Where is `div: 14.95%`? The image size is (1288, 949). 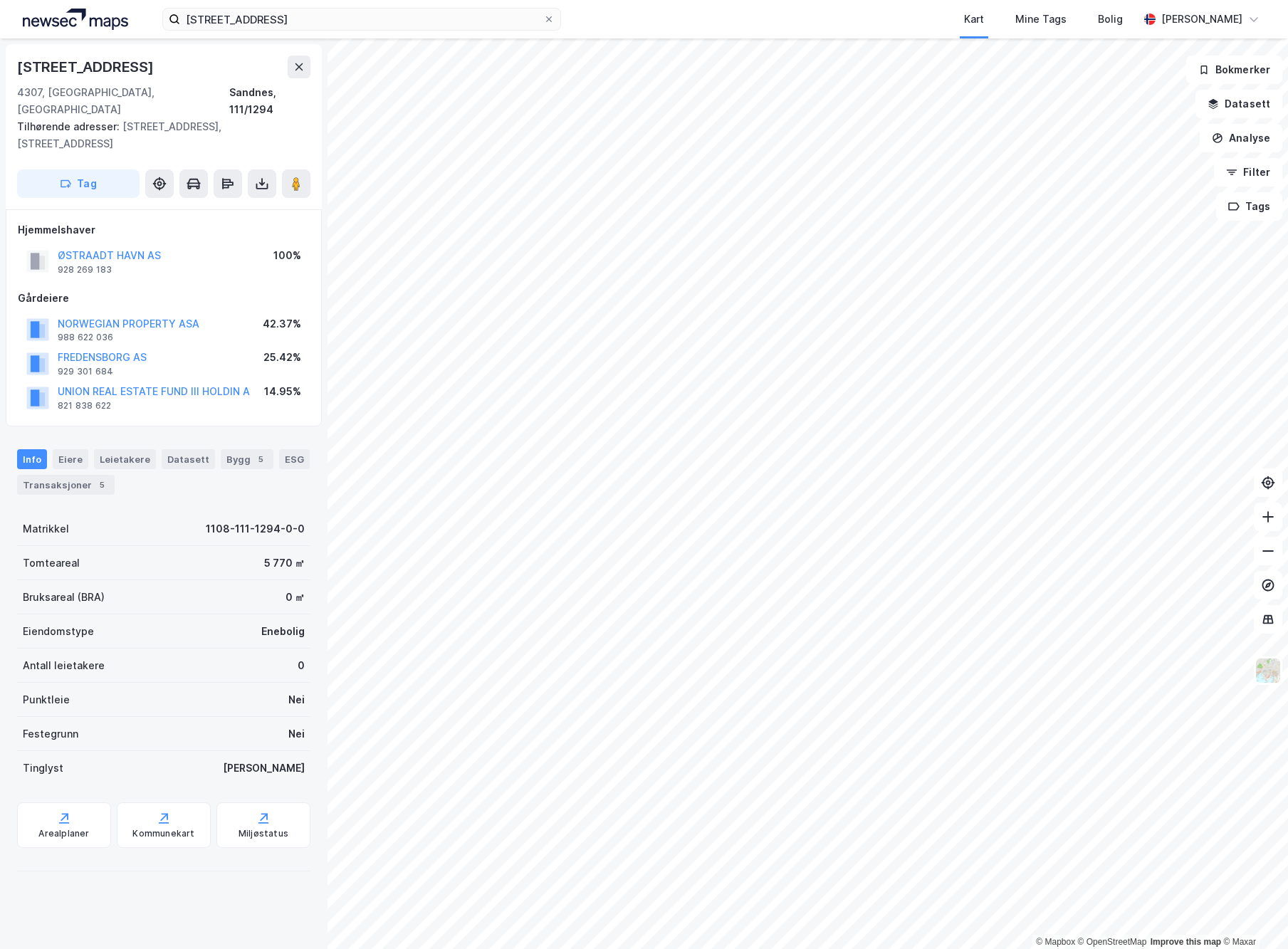 div: 14.95% is located at coordinates (282, 391).